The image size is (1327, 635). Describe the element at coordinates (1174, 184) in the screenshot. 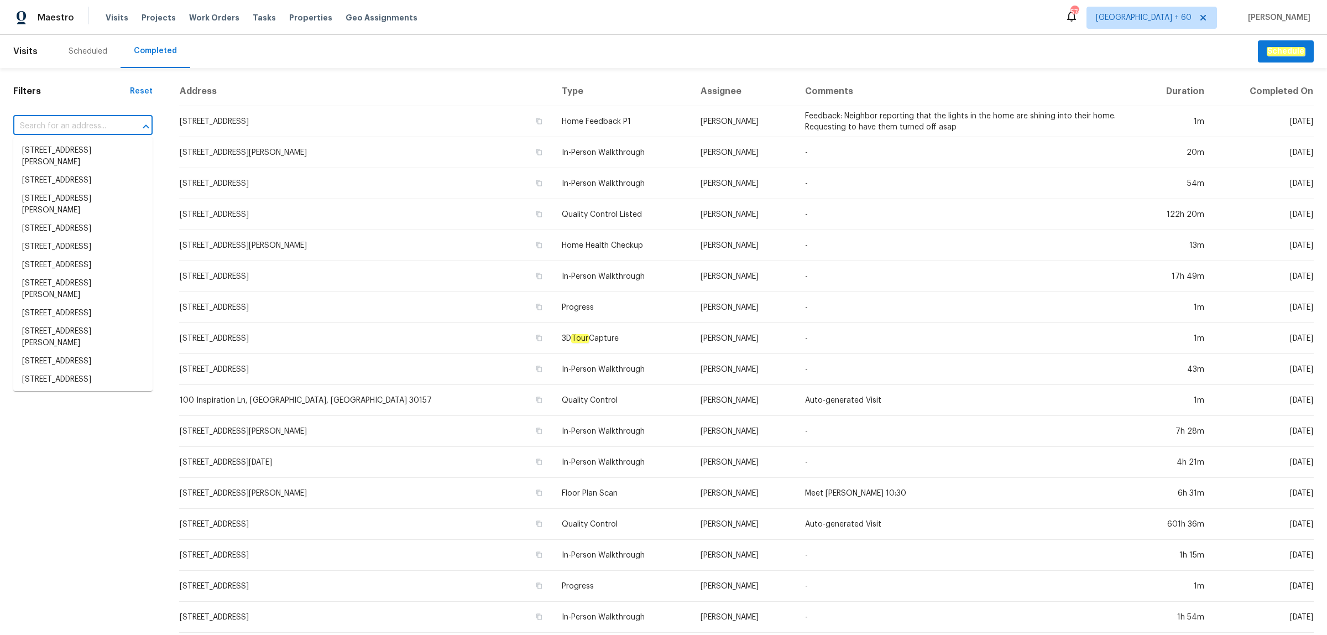

I see `td: 54m` at that location.